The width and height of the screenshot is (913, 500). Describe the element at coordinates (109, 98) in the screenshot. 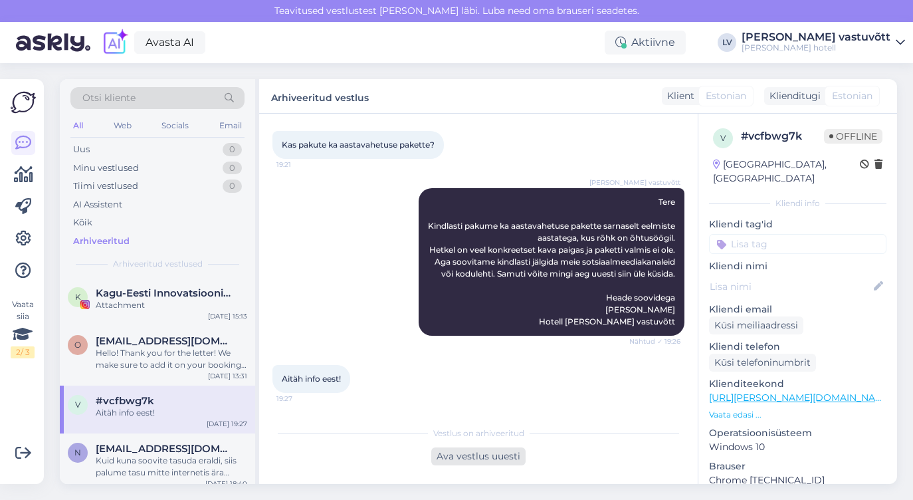

I see `span: Otsi kliente` at that location.